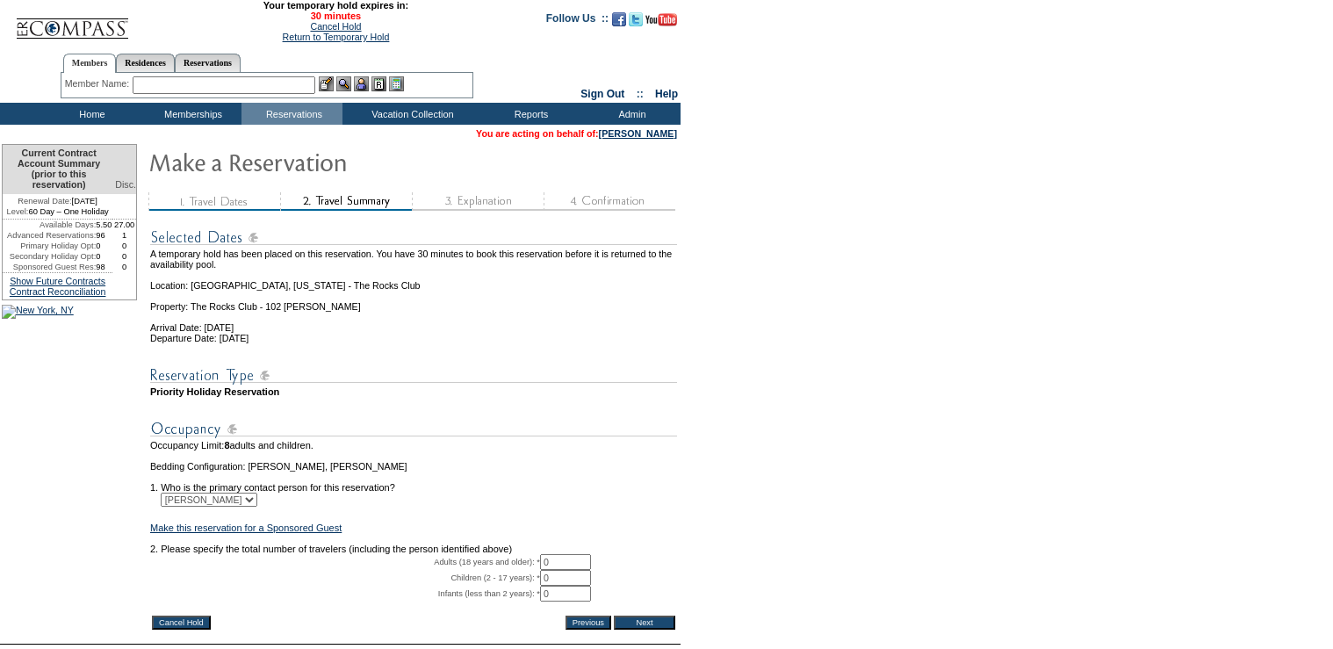 The image size is (1333, 649). I want to click on span: Disc., so click(126, 184).